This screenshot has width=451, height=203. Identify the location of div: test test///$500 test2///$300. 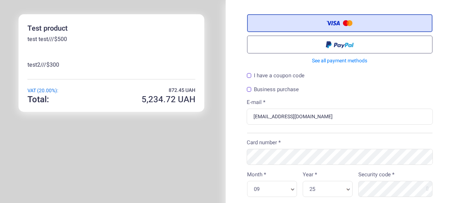
(110, 52).